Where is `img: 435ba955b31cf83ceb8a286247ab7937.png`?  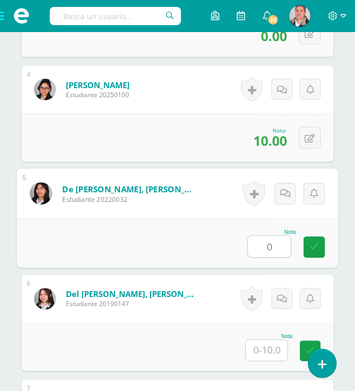
img: 435ba955b31cf83ceb8a286247ab7937.png is located at coordinates (45, 90).